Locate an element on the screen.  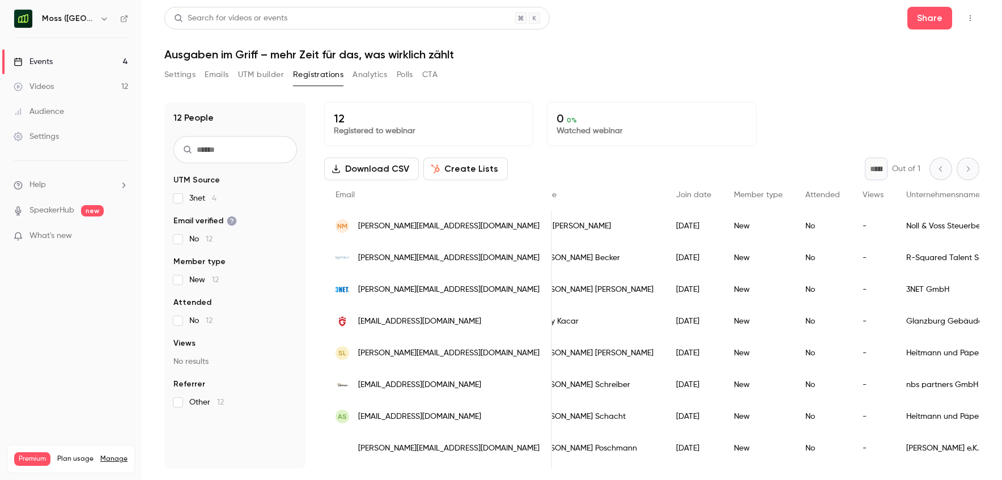
div: Search for videos or events is located at coordinates (231, 18).